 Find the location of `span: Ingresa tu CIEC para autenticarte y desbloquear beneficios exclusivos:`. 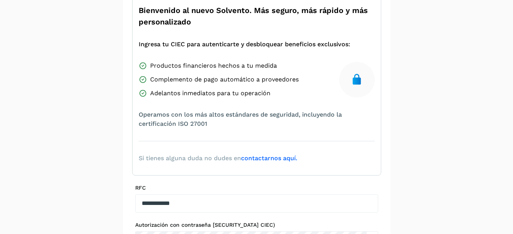

span: Ingresa tu CIEC para autenticarte y desbloquear beneficios exclusivos: is located at coordinates (245, 44).